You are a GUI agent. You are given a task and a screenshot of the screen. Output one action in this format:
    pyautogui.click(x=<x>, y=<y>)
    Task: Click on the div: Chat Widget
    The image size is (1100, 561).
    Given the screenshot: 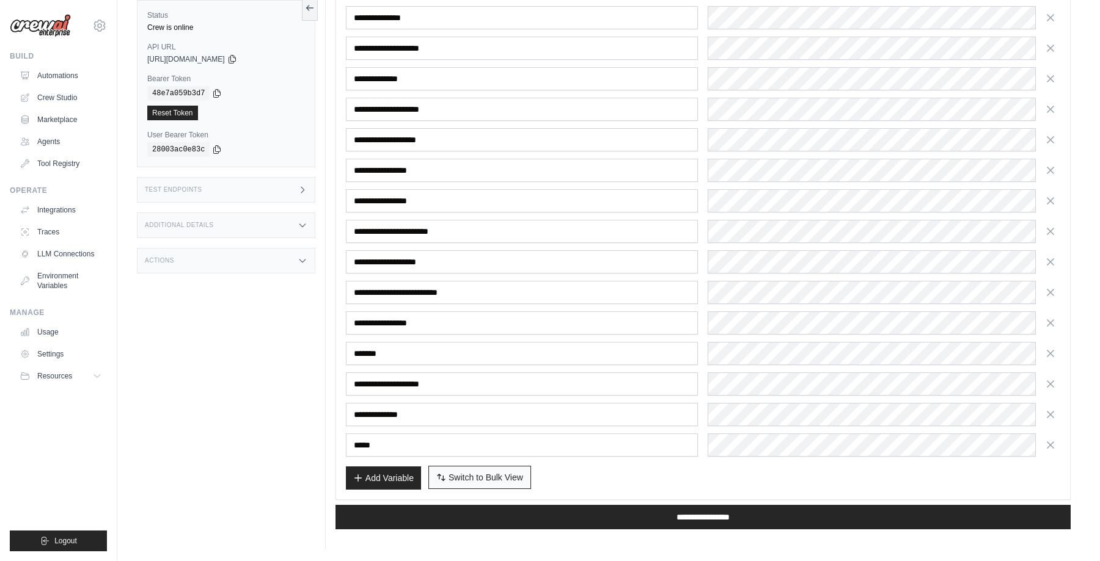 What is the action you would take?
    pyautogui.click(x=1069, y=532)
    